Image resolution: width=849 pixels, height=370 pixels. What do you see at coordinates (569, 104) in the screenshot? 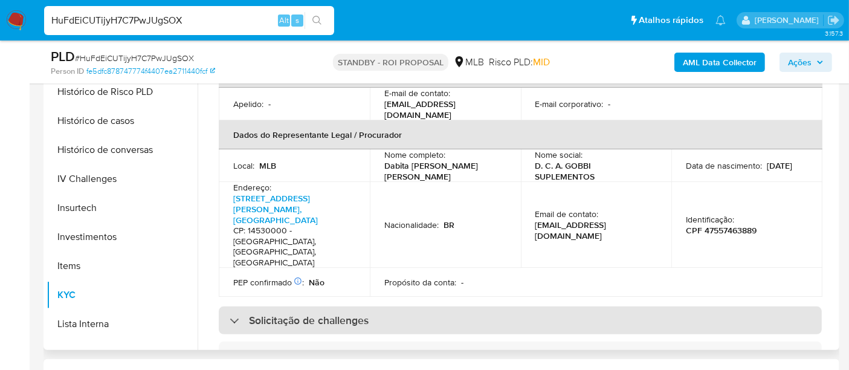
I see `p: E-mail corporativo :` at bounding box center [569, 104].